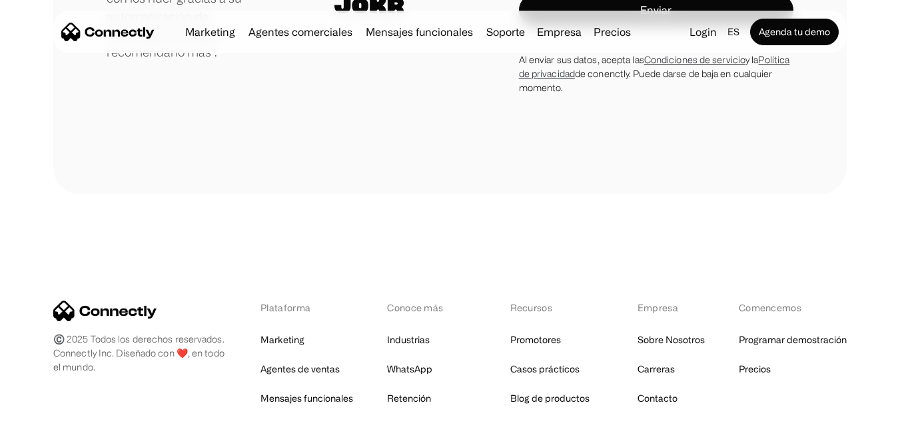 Image resolution: width=900 pixels, height=421 pixels. Describe the element at coordinates (505, 32) in the screenshot. I see `a: Soporte` at that location.